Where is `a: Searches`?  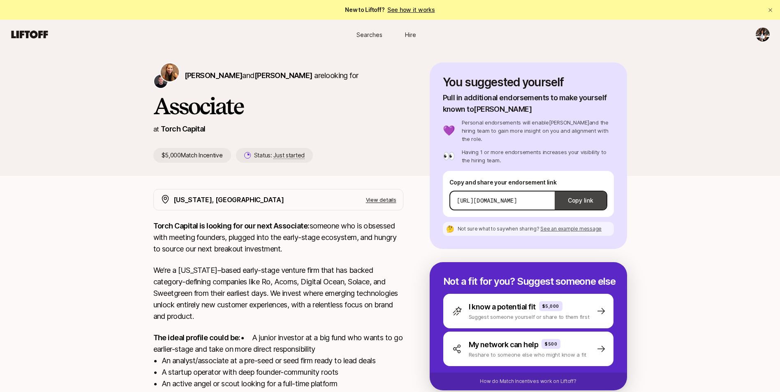 a: Searches is located at coordinates (370, 35).